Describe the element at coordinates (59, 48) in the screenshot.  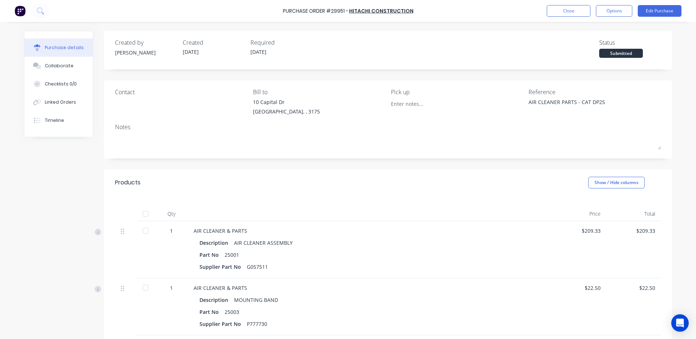
I see `button: Purchase details` at that location.